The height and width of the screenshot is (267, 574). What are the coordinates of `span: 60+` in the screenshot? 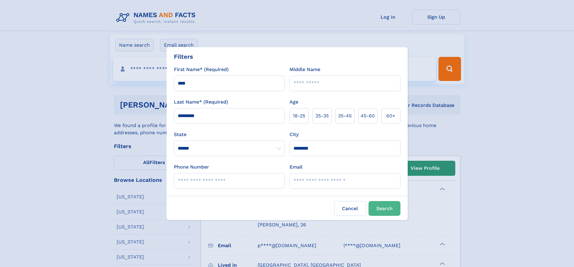 It's located at (391, 116).